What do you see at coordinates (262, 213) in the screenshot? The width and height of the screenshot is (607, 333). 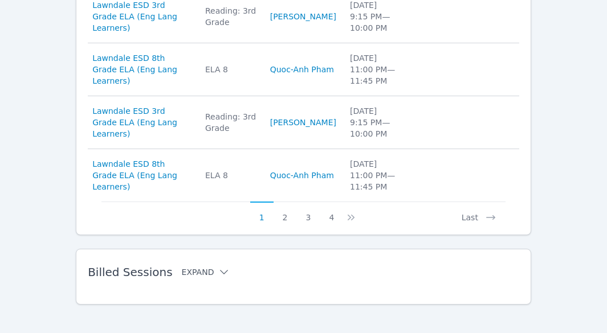 I see `button: 1` at bounding box center [262, 213].